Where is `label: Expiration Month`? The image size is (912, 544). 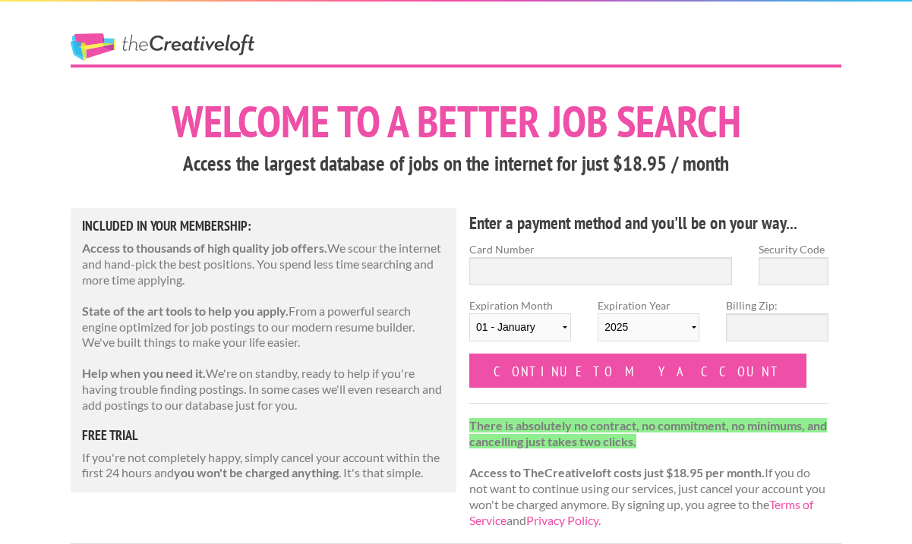 label: Expiration Month is located at coordinates (520, 326).